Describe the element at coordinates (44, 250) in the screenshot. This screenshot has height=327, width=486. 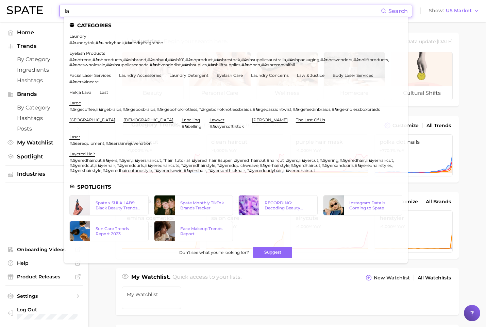
I see `span: Onboarding Videos` at that location.